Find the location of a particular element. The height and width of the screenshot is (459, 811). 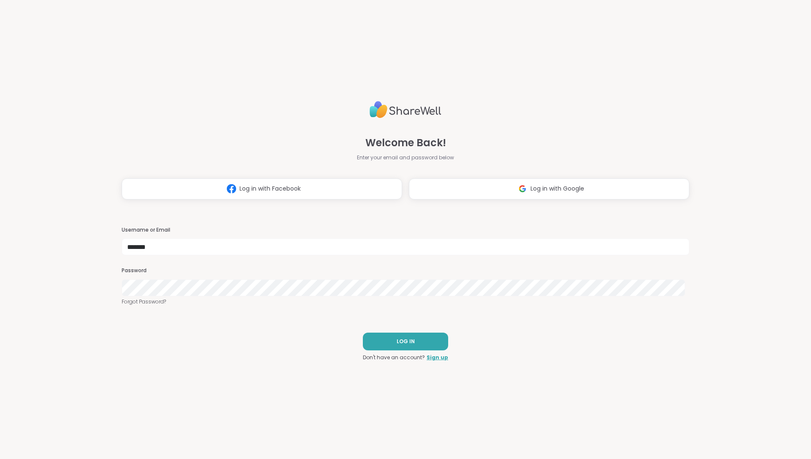

span: Enter your email and password below is located at coordinates (405, 158).